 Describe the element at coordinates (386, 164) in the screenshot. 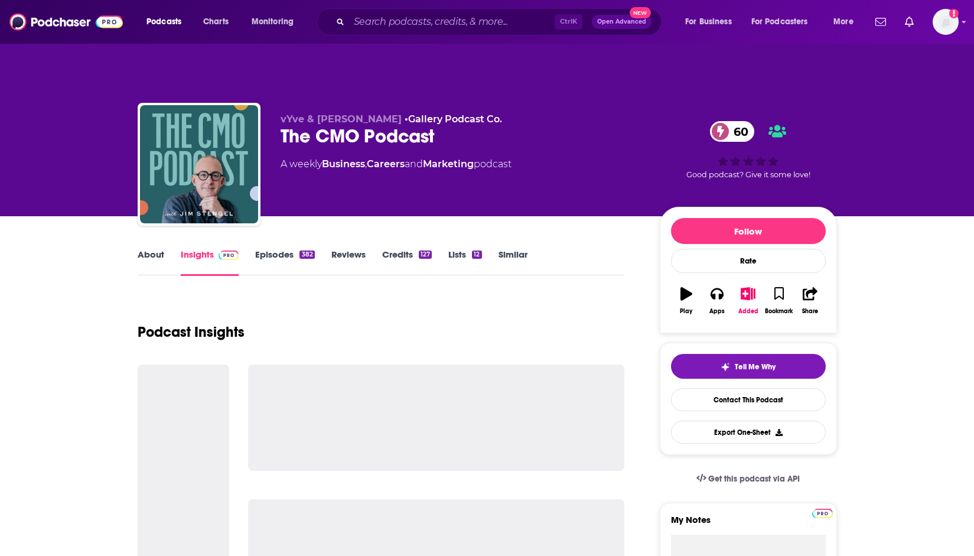

I see `a: Careers` at that location.